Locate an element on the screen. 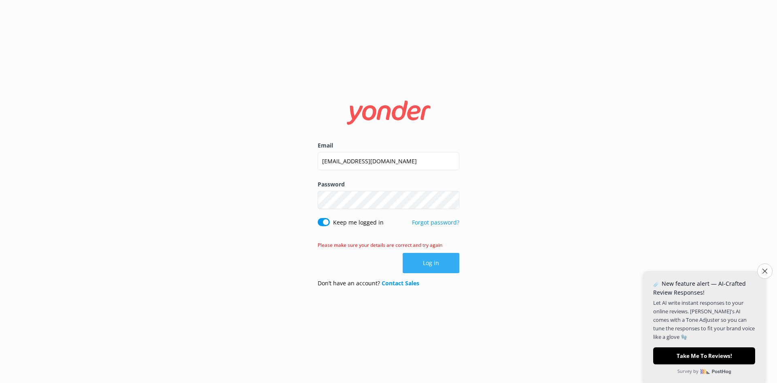 This screenshot has width=777, height=383. a: Contact Sales is located at coordinates (400, 283).